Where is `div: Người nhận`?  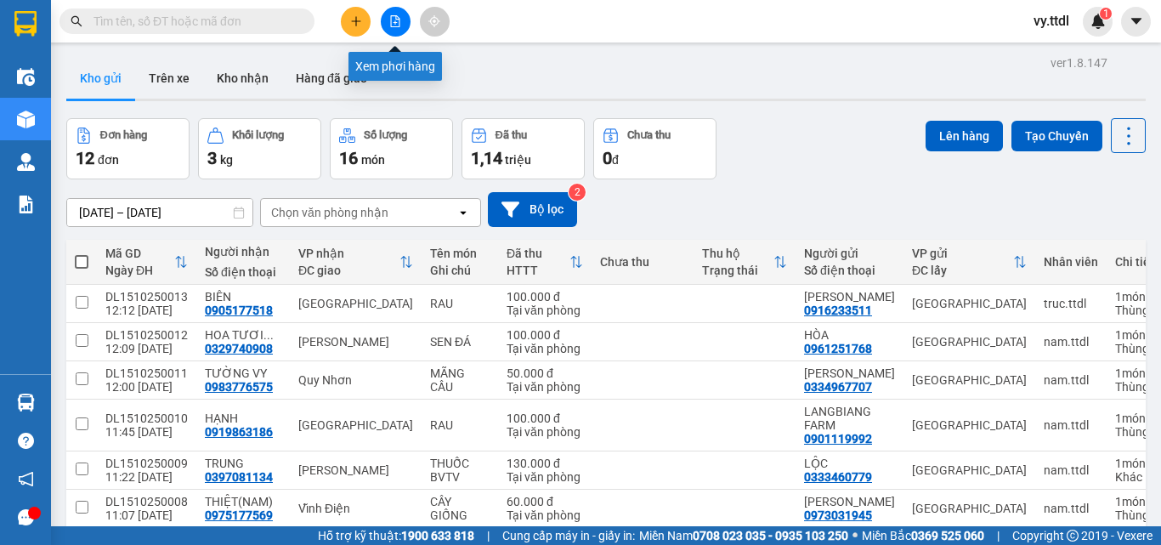
div: Người nhận is located at coordinates (243, 252).